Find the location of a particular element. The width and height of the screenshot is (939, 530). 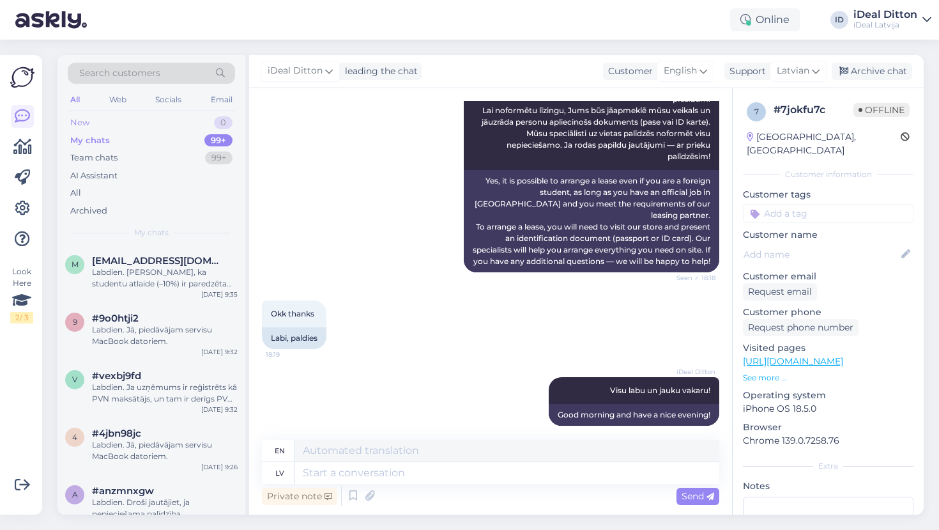

span: Send is located at coordinates (698, 496).